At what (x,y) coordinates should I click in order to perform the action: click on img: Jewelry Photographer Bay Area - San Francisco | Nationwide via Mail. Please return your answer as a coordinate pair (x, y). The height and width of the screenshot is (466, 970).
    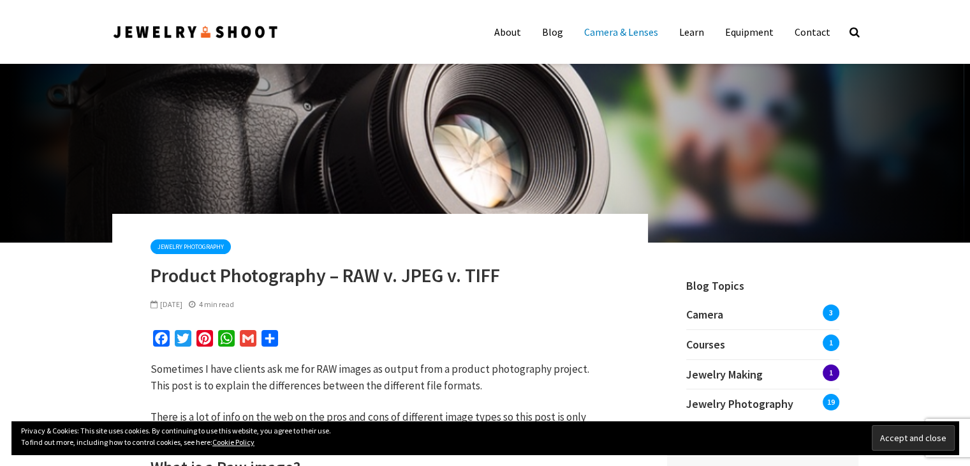
    Looking at the image, I should click on (196, 32).